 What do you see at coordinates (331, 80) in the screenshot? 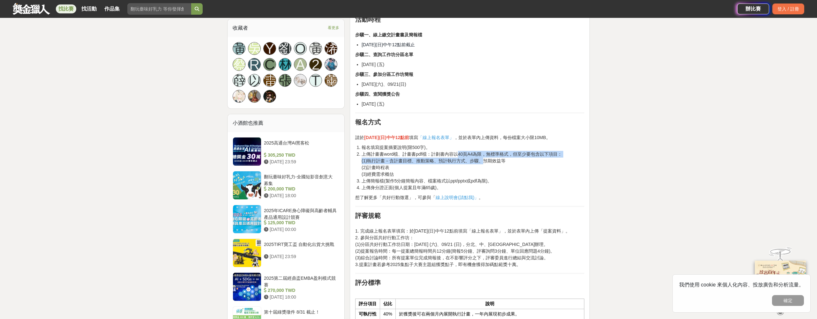
I see `a: 薰` at bounding box center [331, 80].